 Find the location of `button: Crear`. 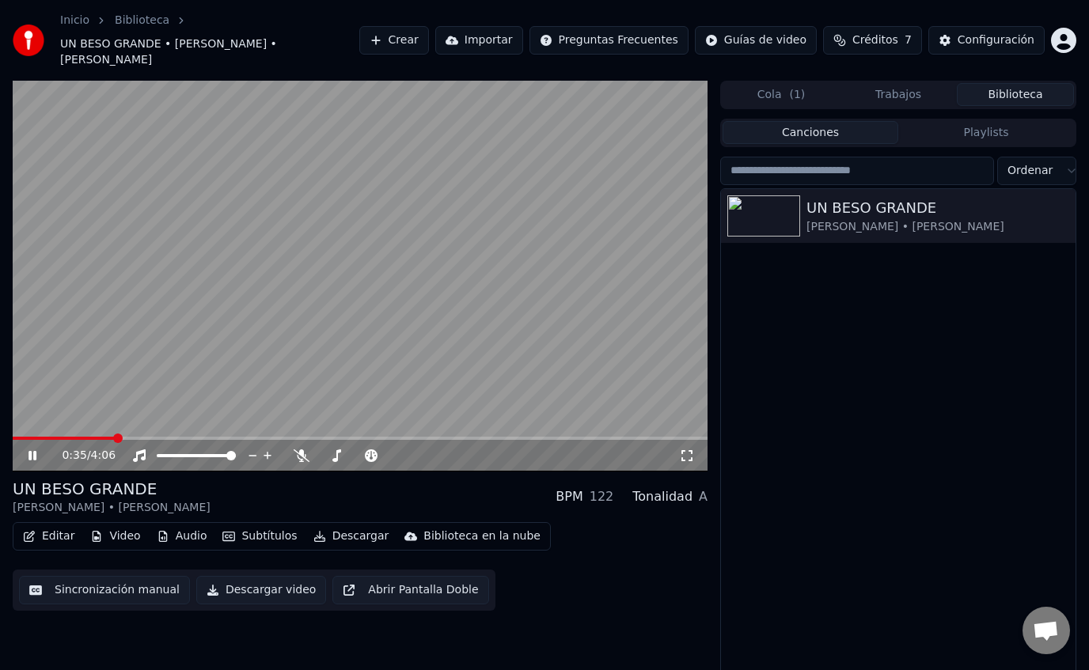

button: Crear is located at coordinates (394, 40).